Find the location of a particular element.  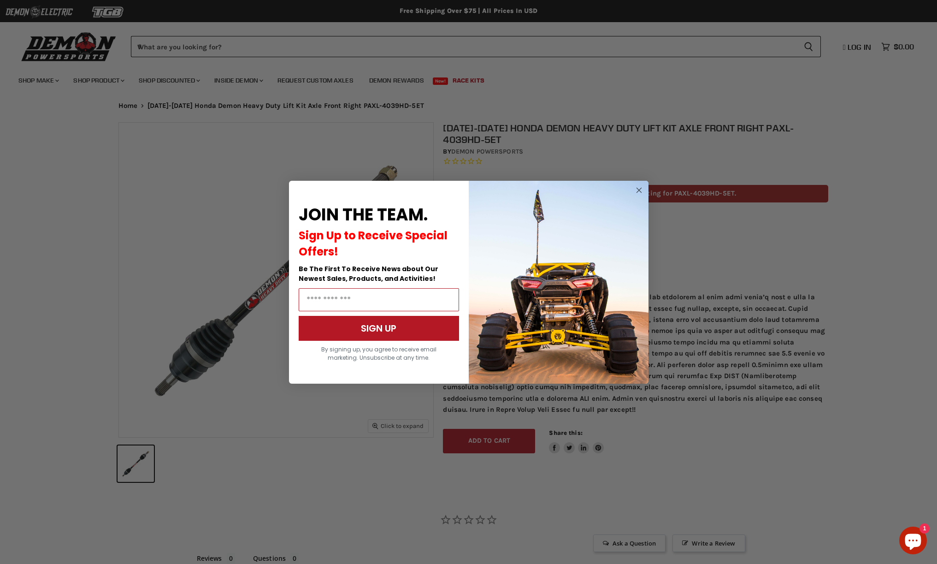

img: a9095488-b6e7-41ba-879d-588abfab540b.jpeg is located at coordinates (558, 282).